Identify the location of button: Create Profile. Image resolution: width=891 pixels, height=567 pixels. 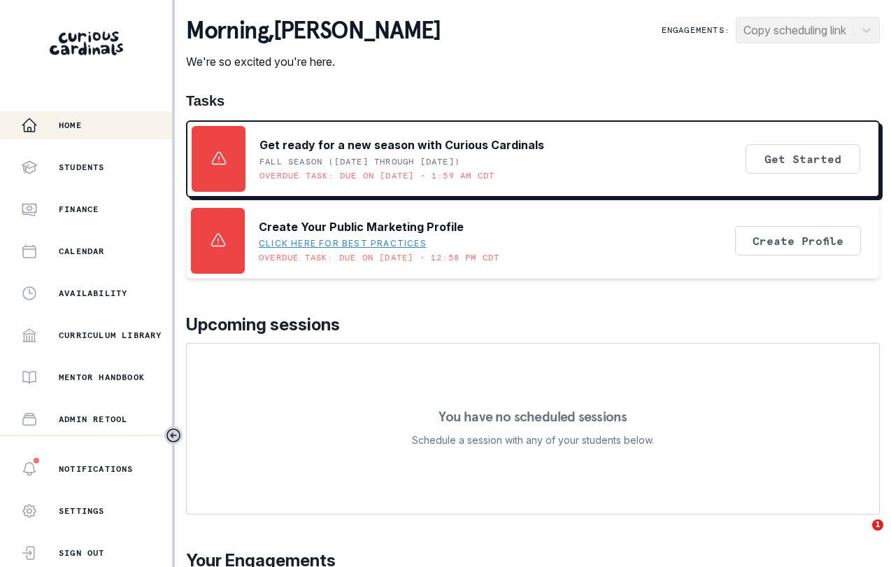
(798, 241).